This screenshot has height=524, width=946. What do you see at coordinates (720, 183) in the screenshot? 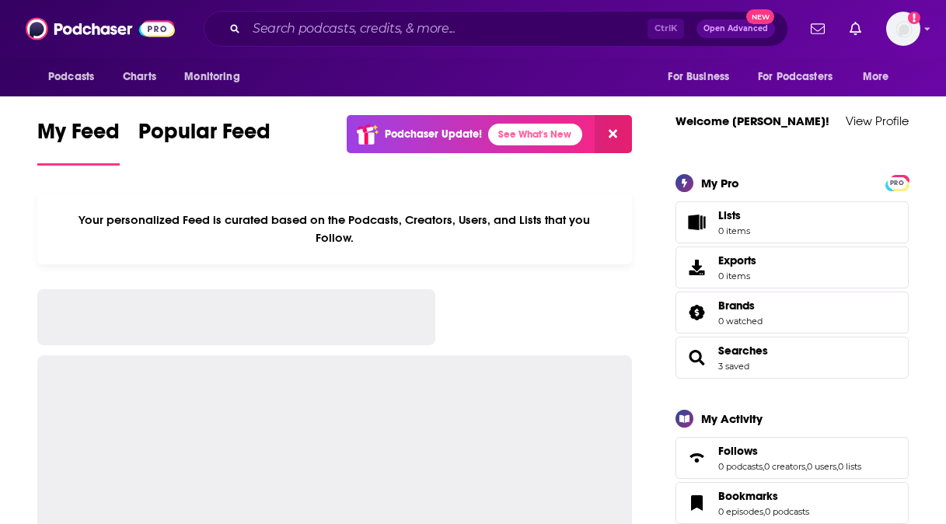
I see `div: My Pro` at bounding box center [720, 183].